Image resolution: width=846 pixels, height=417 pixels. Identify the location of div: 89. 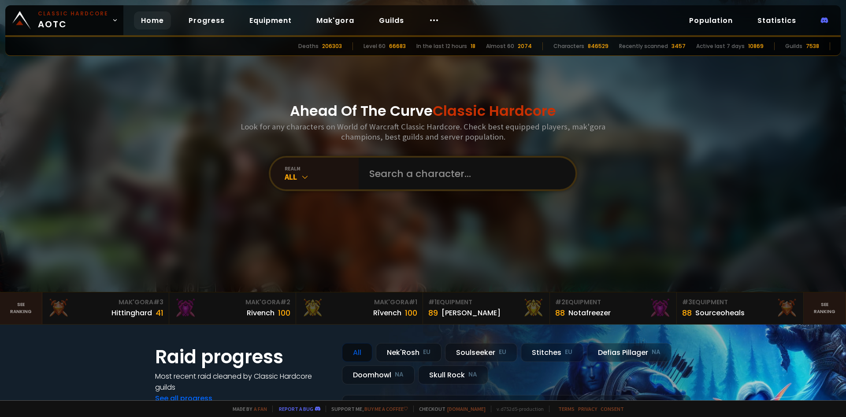
(433, 313).